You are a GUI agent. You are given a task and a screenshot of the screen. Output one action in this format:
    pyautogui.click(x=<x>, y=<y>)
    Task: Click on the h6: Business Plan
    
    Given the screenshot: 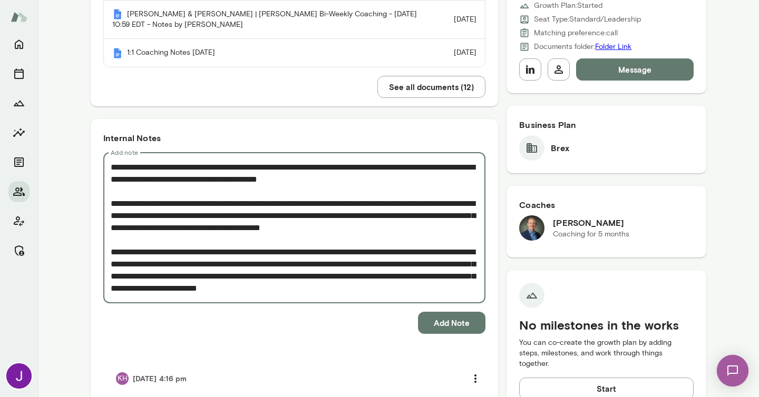 What is the action you would take?
    pyautogui.click(x=606, y=125)
    